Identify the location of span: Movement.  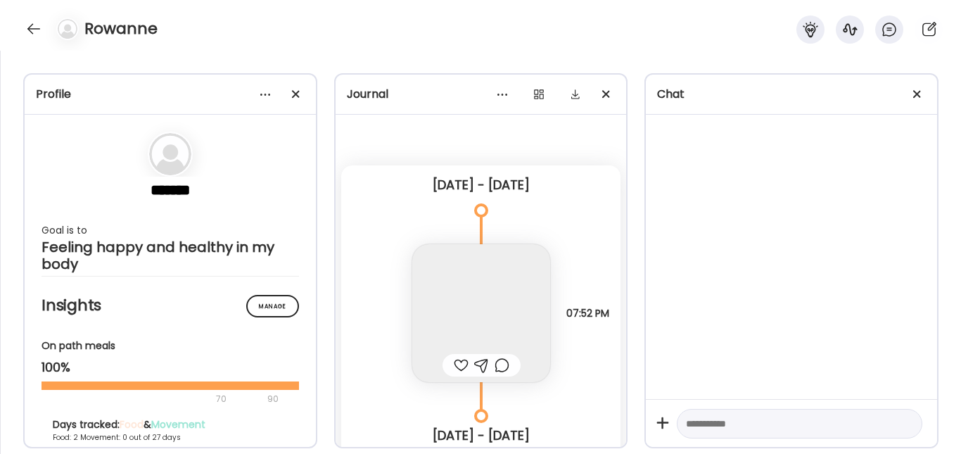
(178, 424).